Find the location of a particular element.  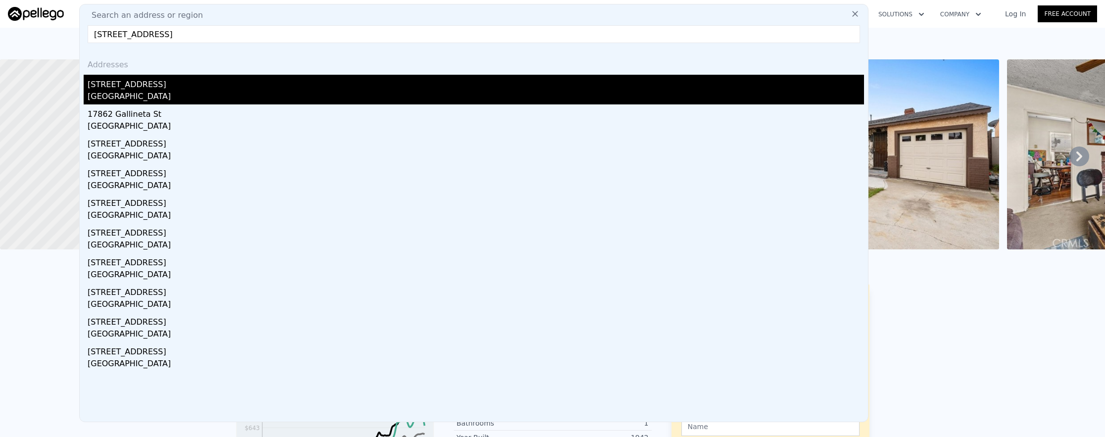

div: 17862 Gallineta St is located at coordinates (476, 112).